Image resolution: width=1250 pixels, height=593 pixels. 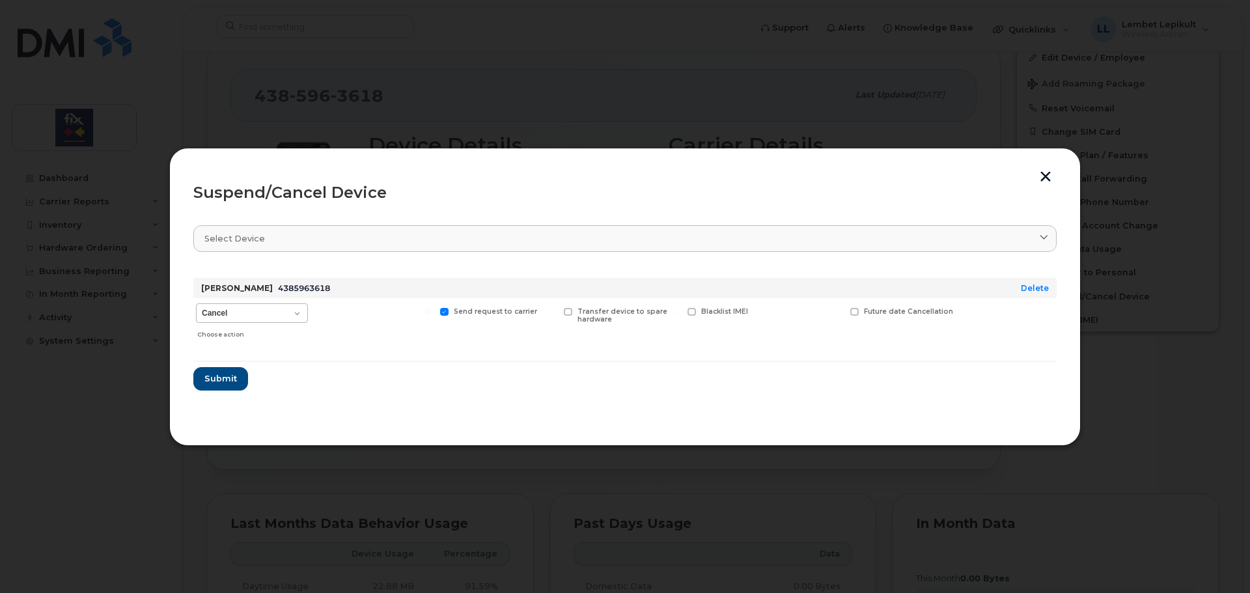 What do you see at coordinates (908, 311) in the screenshot?
I see `span: Future date Cancellation` at bounding box center [908, 311].